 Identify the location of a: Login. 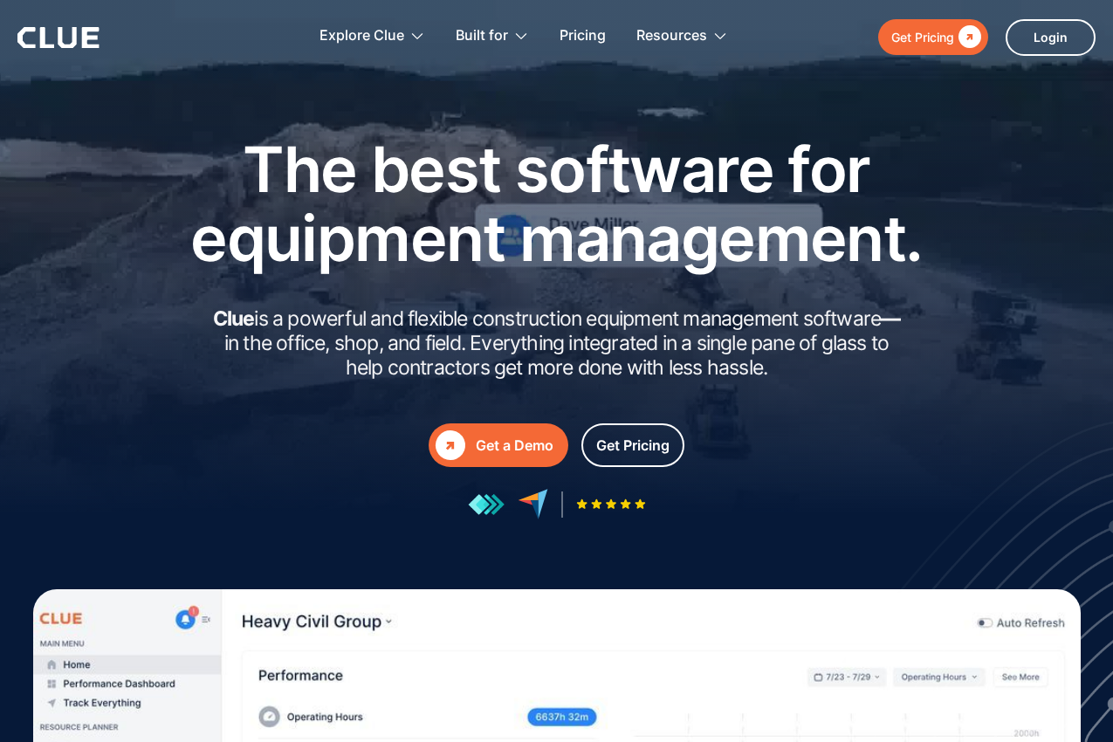
(1050, 38).